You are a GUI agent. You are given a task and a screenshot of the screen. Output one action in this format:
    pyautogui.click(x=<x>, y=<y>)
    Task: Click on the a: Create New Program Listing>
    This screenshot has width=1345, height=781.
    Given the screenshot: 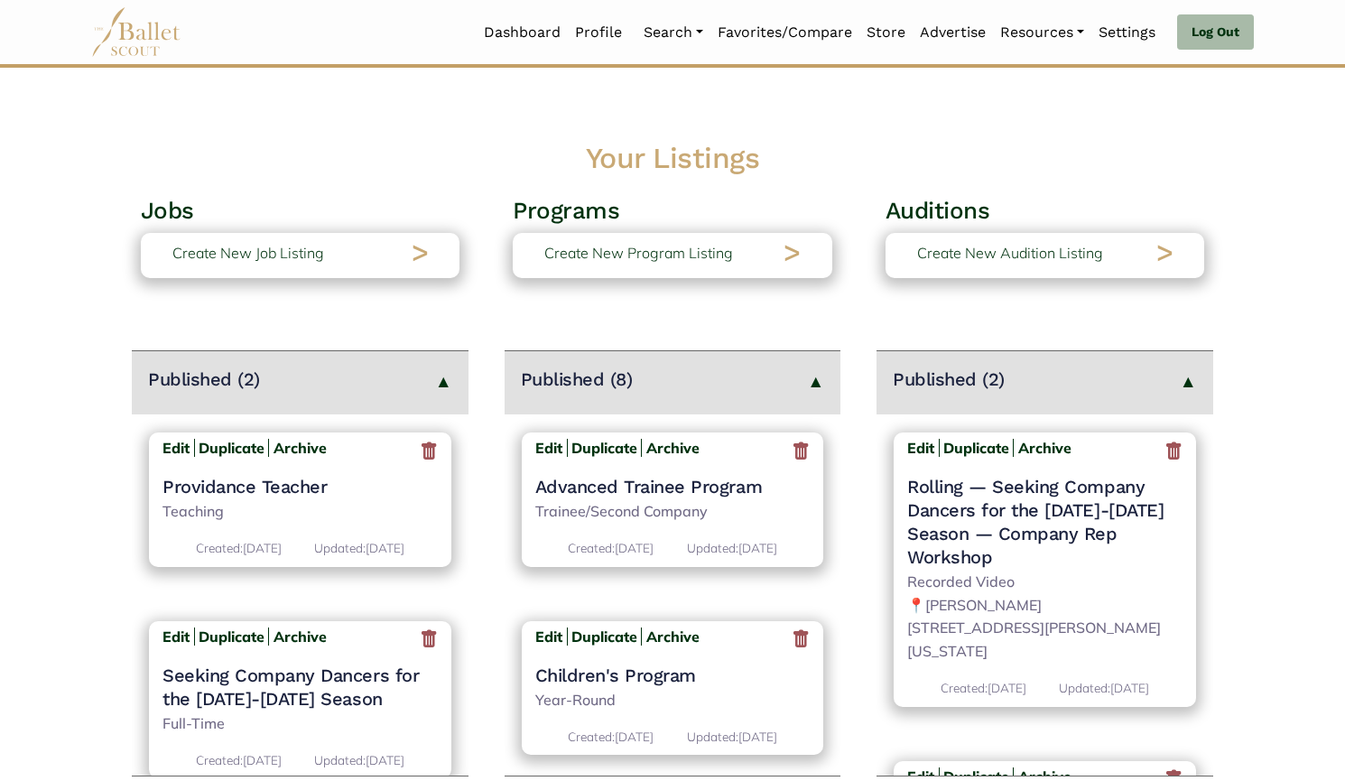 What is the action you would take?
    pyautogui.click(x=672, y=255)
    